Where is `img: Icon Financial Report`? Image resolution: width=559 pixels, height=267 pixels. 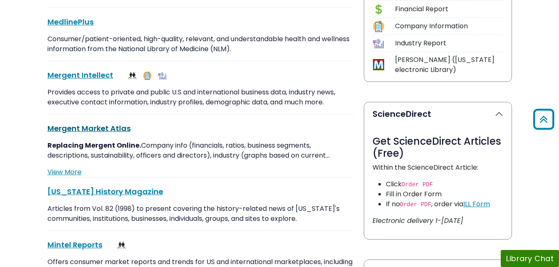 img: Icon Financial Report is located at coordinates (378, 9).